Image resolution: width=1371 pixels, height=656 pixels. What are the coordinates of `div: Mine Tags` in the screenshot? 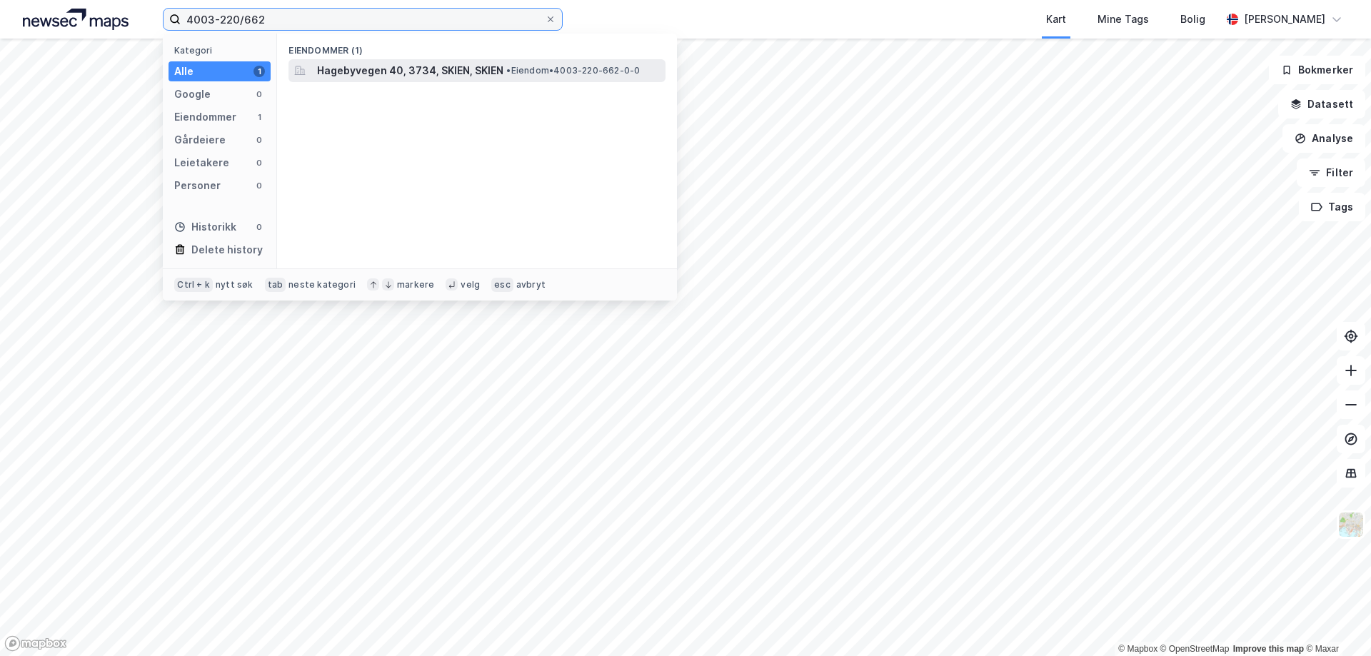 It's located at (1123, 19).